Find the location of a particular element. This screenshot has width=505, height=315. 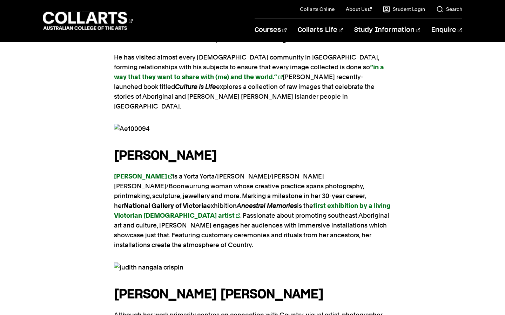

strong: National Gallery of Victoria is located at coordinates (165, 206).